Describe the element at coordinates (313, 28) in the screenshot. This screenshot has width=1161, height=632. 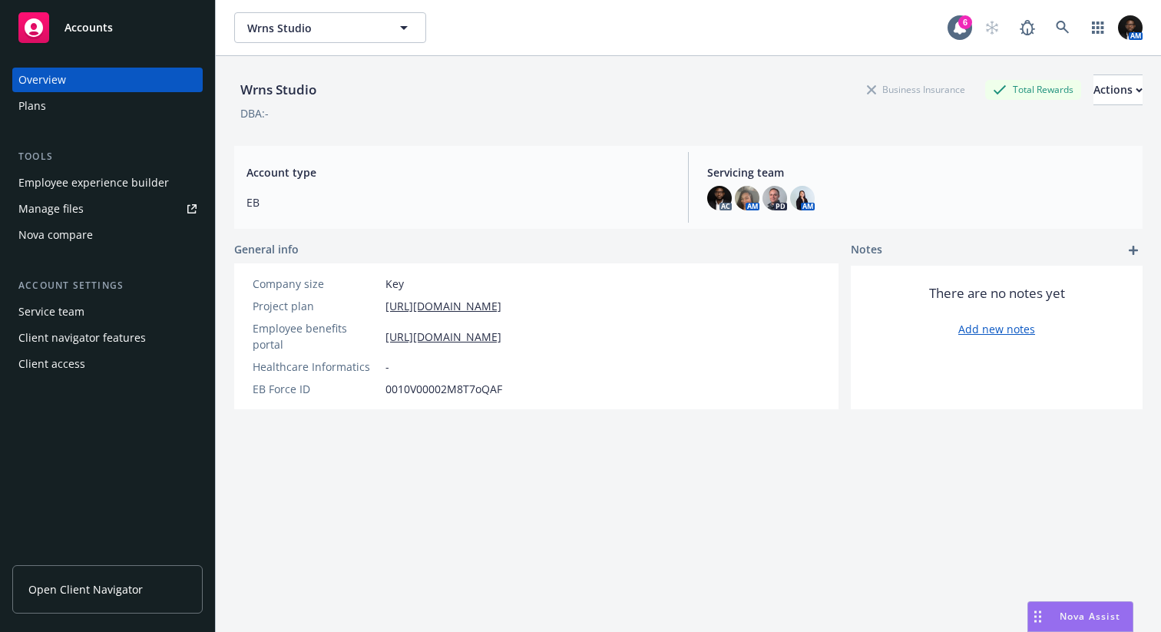
I see `span: Wrns Studio` at that location.